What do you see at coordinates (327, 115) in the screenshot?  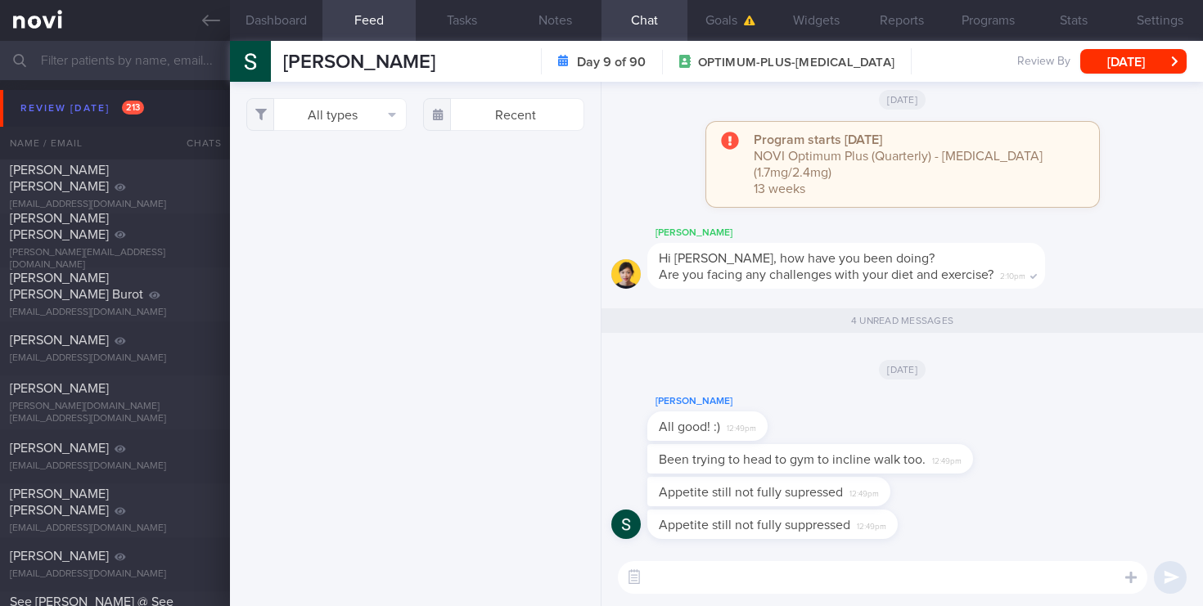 I see `button: All types` at bounding box center [327, 115].